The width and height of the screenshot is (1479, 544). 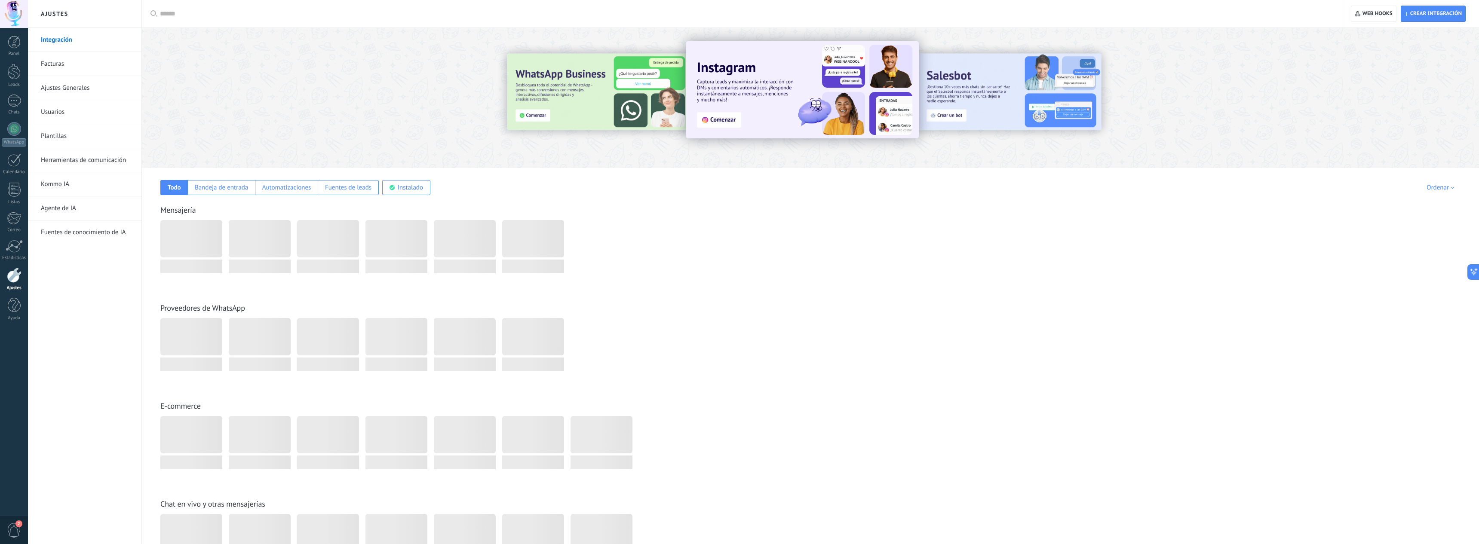 I want to click on span: Web hooks, so click(x=1378, y=14).